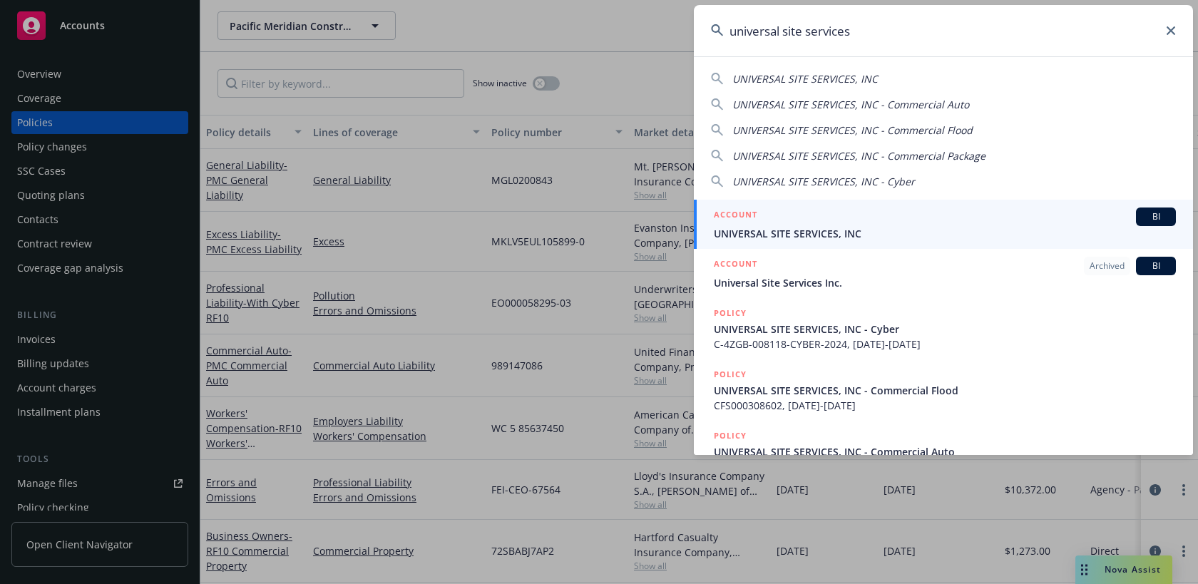 The width and height of the screenshot is (1198, 584). I want to click on a: ACCOUNTArchivedBIUniversal Site Services Inc., so click(944, 273).